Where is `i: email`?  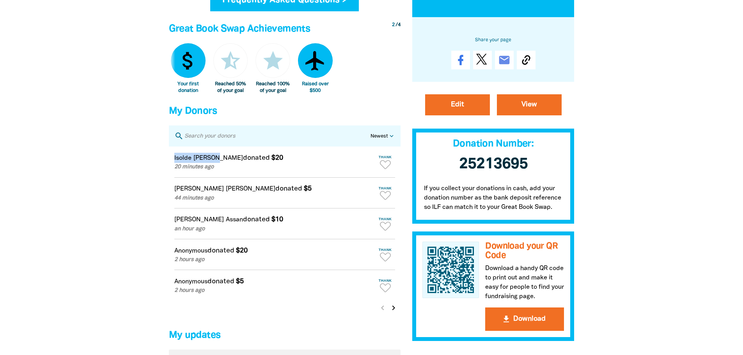
i: email is located at coordinates (505, 60).